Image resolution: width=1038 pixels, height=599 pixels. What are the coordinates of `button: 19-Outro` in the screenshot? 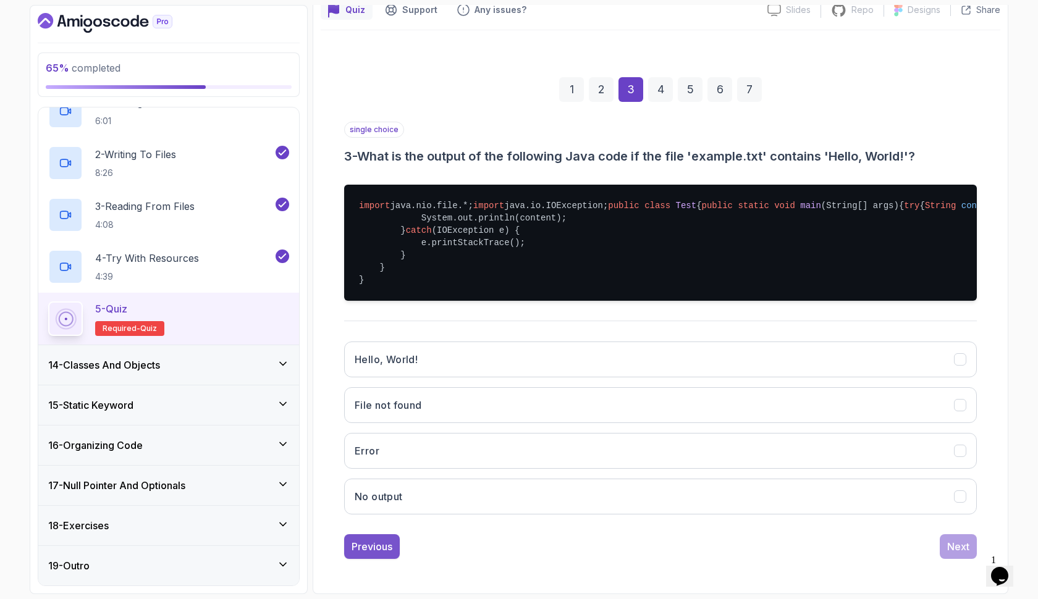 It's located at (169, 566).